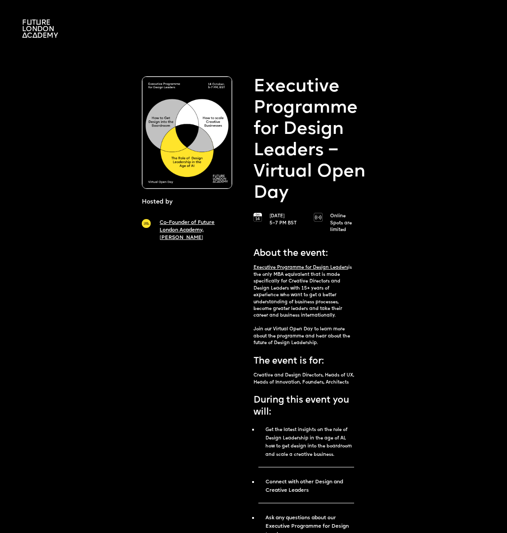  I want to click on p: is the only MBA equivalent that is made specifically for Creative Directors and Design Leaders wi..., so click(304, 305).